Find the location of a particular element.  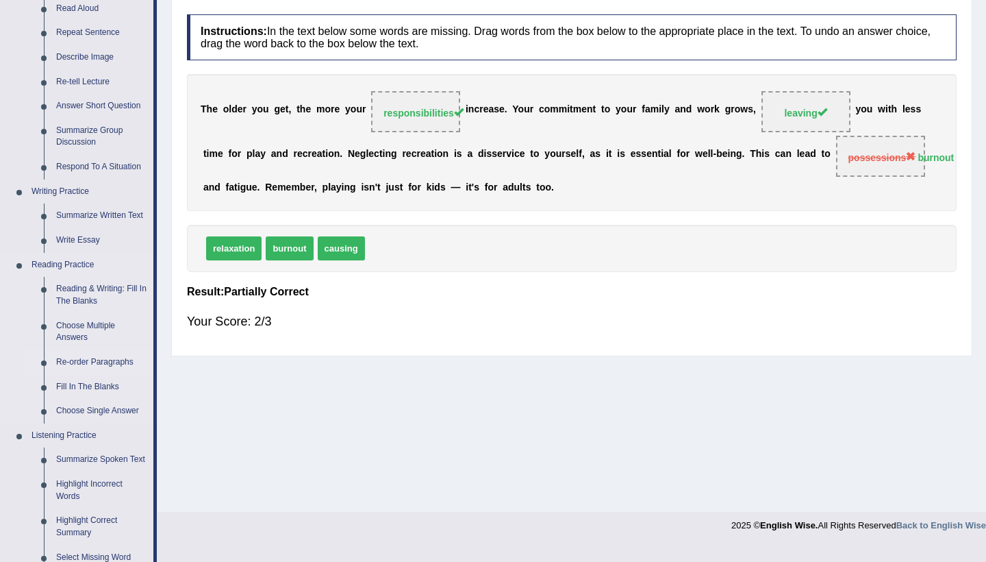

b: Y is located at coordinates (515, 110).